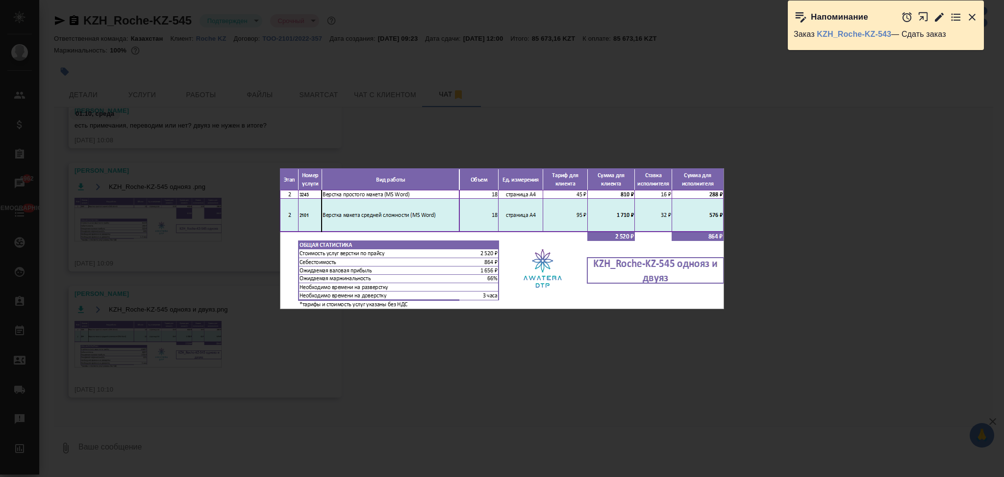 This screenshot has width=1004, height=477. What do you see at coordinates (907, 17) in the screenshot?
I see `button: Отложить` at bounding box center [907, 17].